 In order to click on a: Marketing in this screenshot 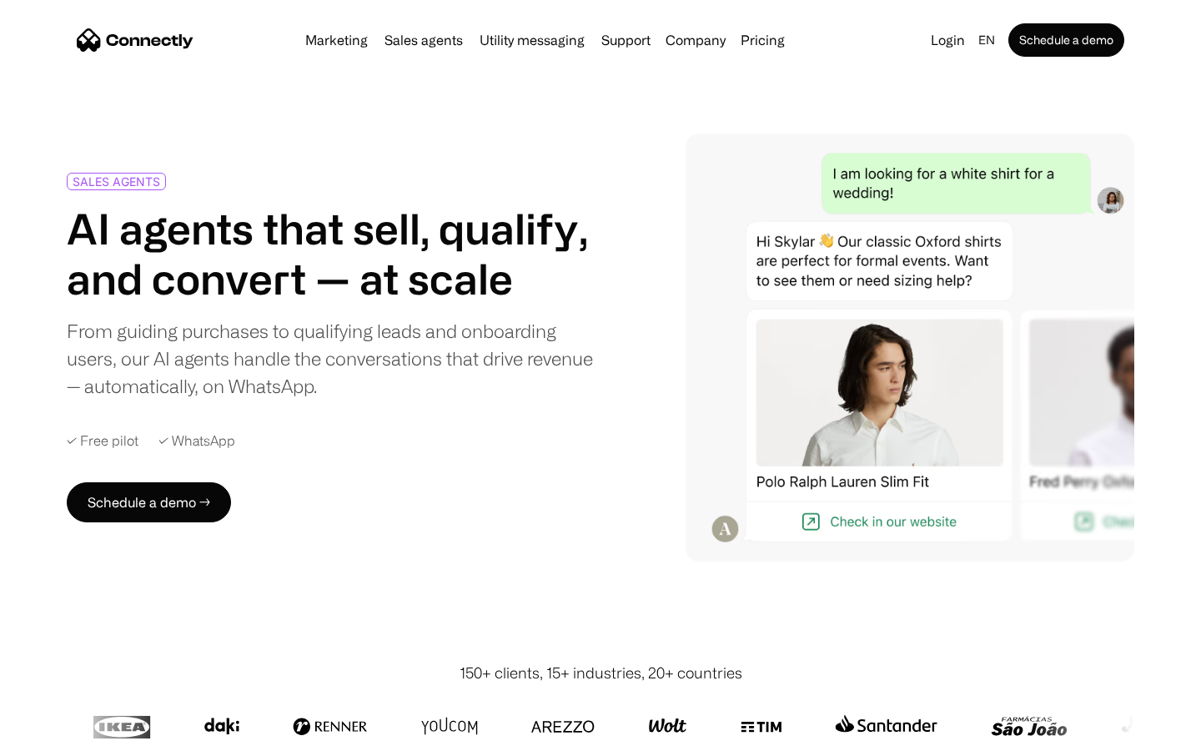, I will do `click(336, 40)`.